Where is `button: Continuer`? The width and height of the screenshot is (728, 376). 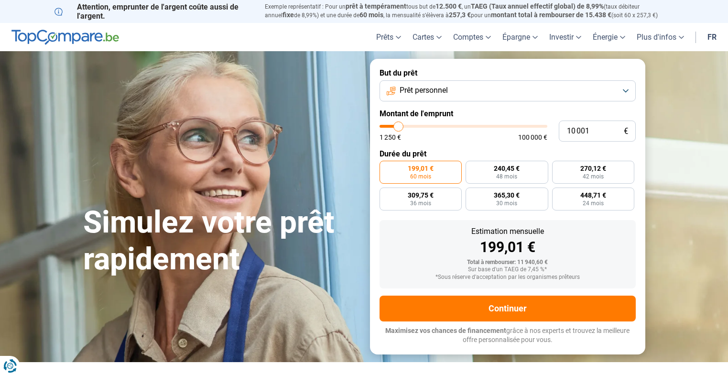 button: Continuer is located at coordinates (508, 308).